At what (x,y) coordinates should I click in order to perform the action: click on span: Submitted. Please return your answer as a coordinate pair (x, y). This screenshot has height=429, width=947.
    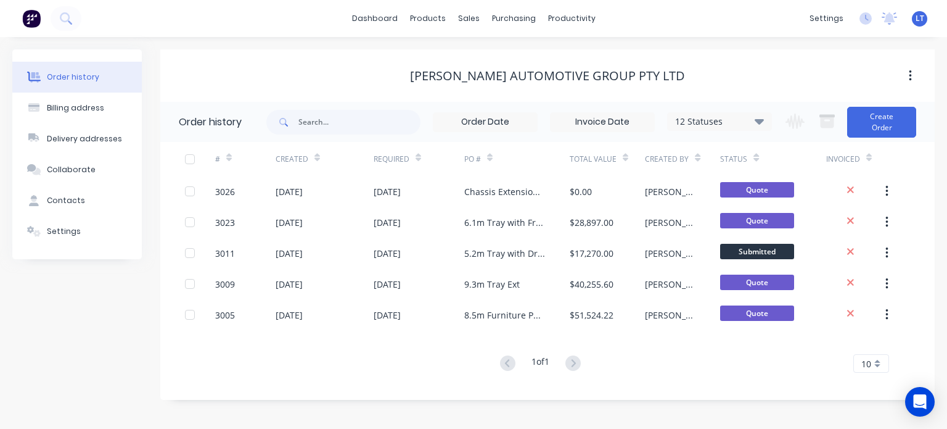
    Looking at the image, I should click on (757, 251).